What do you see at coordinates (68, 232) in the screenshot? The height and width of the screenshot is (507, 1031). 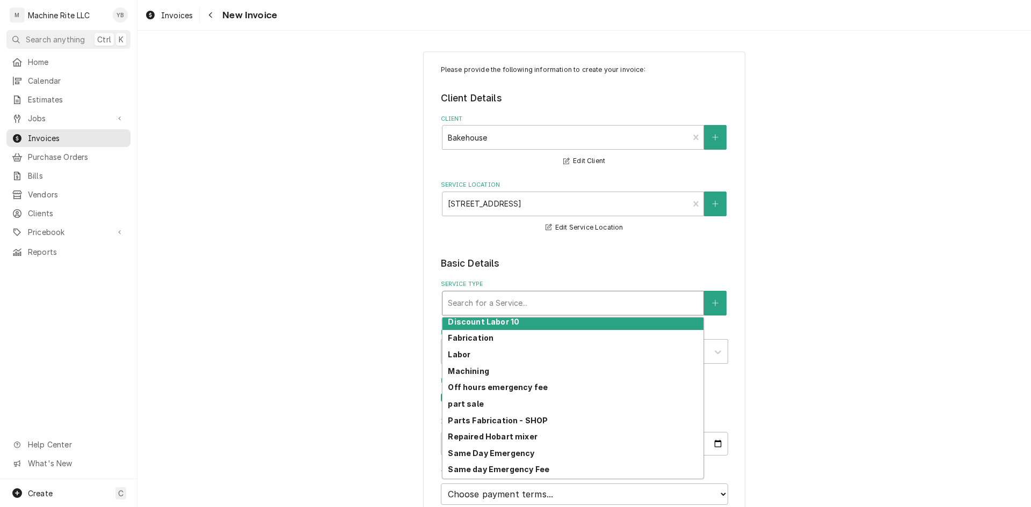 I see `a: Go to Pricebook` at bounding box center [68, 232].